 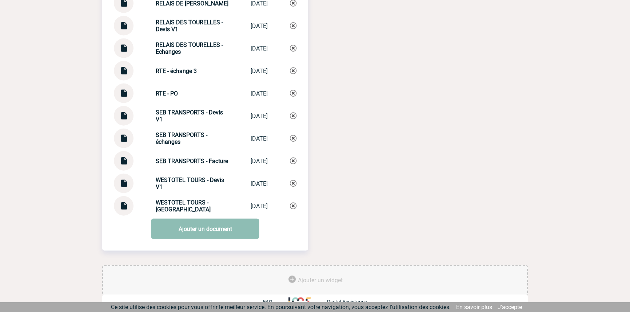 I want to click on a: FAQ, so click(x=276, y=302).